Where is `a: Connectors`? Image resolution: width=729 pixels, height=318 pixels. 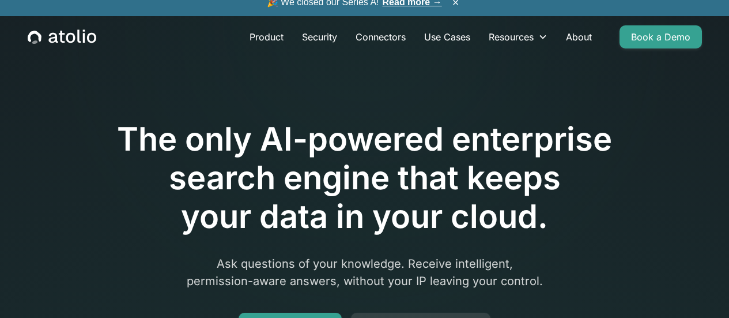 a: Connectors is located at coordinates (381, 37).